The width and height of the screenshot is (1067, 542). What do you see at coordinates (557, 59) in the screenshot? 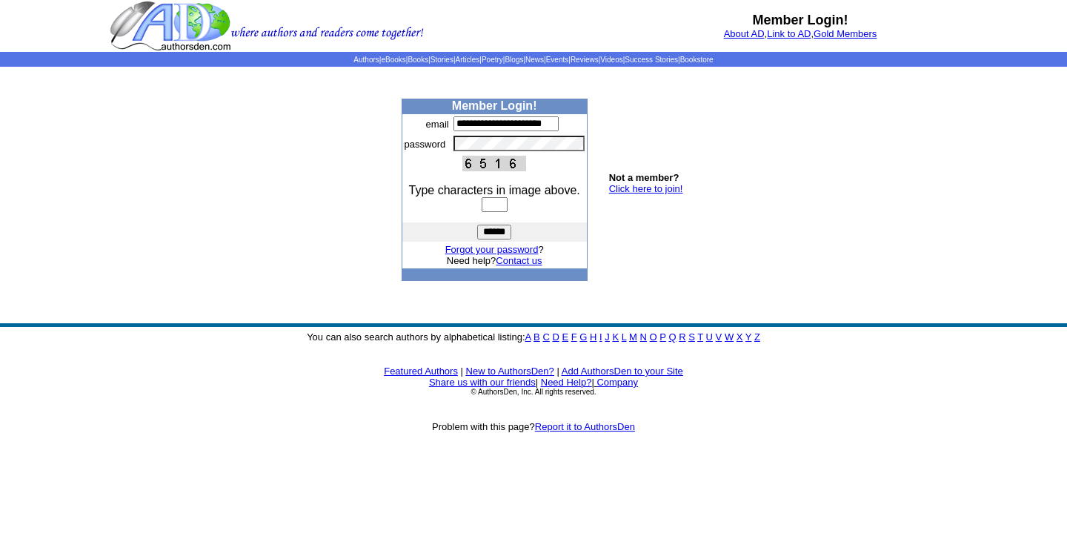
I see `a: Events` at bounding box center [557, 59].